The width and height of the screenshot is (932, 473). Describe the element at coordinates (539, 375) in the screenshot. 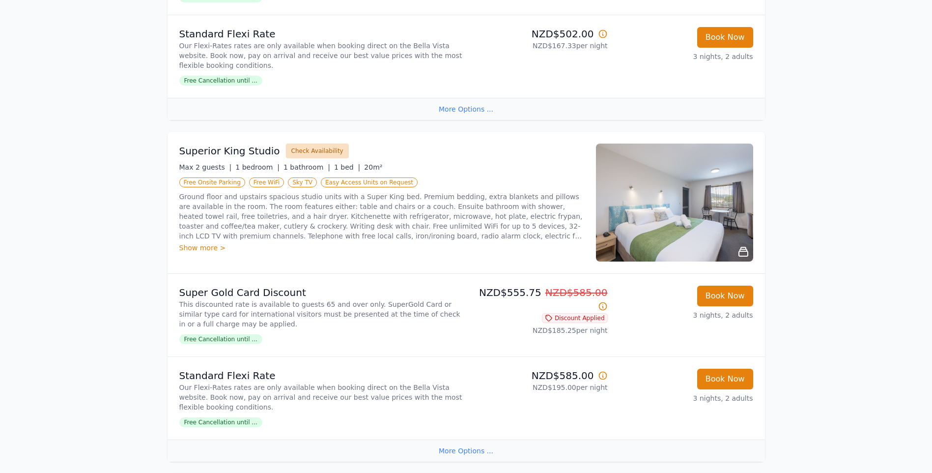

I see `p: NZD$585.00` at that location.